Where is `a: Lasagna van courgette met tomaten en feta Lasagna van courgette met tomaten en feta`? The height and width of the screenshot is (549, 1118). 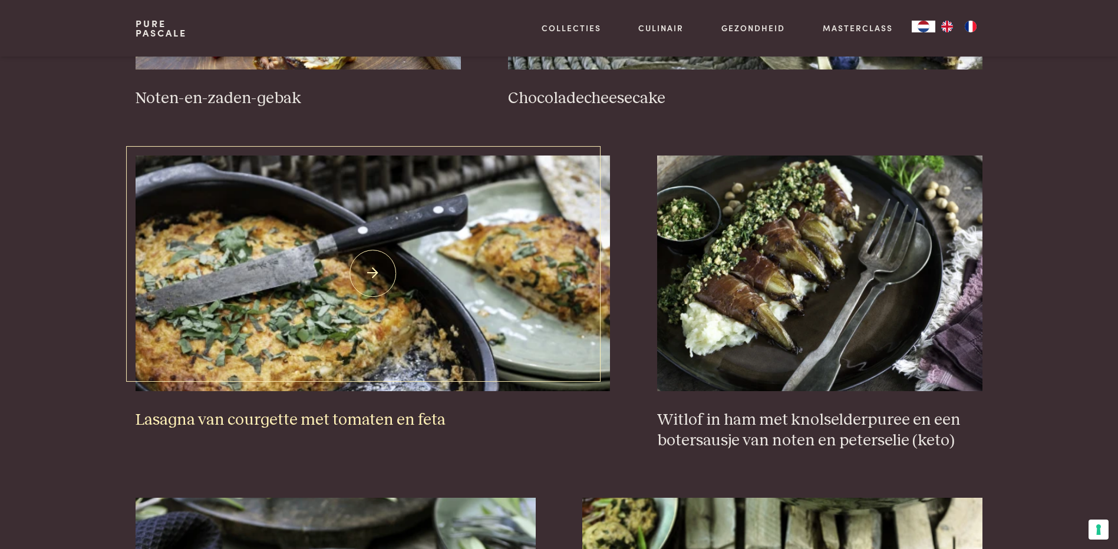
a: Lasagna van courgette met tomaten en feta Lasagna van courgette met tomaten en feta is located at coordinates (372, 293).